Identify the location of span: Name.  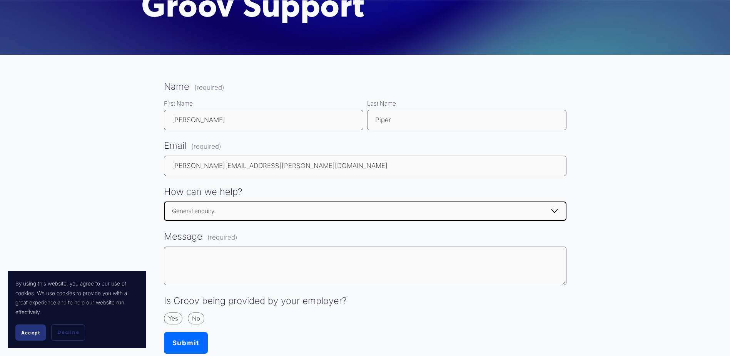
(177, 87).